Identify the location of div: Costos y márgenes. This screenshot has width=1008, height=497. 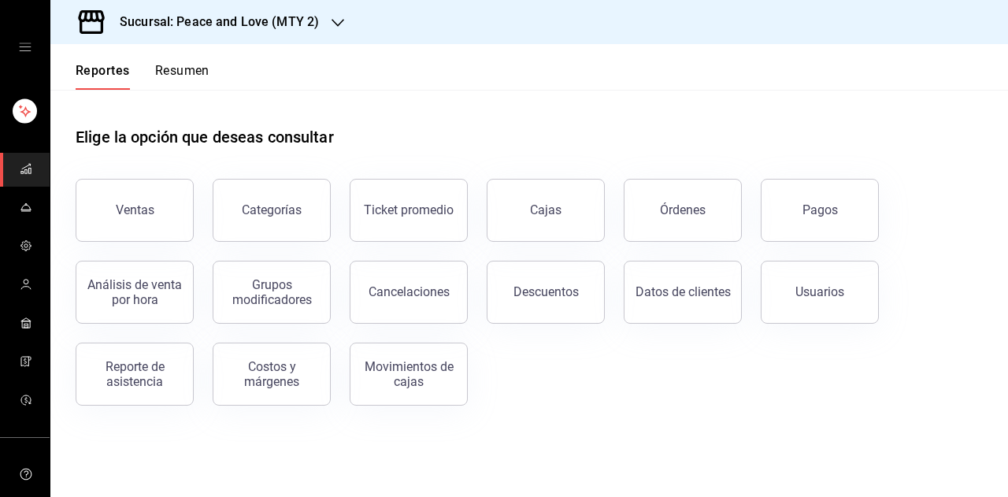
(272, 374).